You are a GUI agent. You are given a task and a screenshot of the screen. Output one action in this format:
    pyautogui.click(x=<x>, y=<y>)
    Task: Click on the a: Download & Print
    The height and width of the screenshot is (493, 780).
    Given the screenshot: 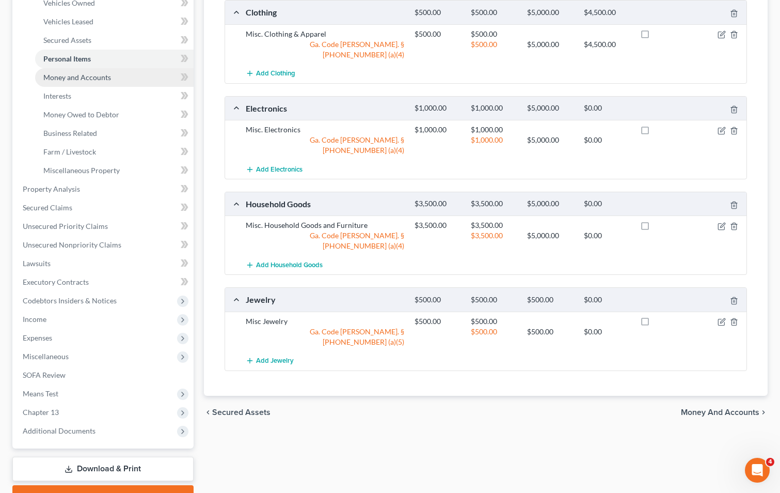 What is the action you would take?
    pyautogui.click(x=103, y=468)
    